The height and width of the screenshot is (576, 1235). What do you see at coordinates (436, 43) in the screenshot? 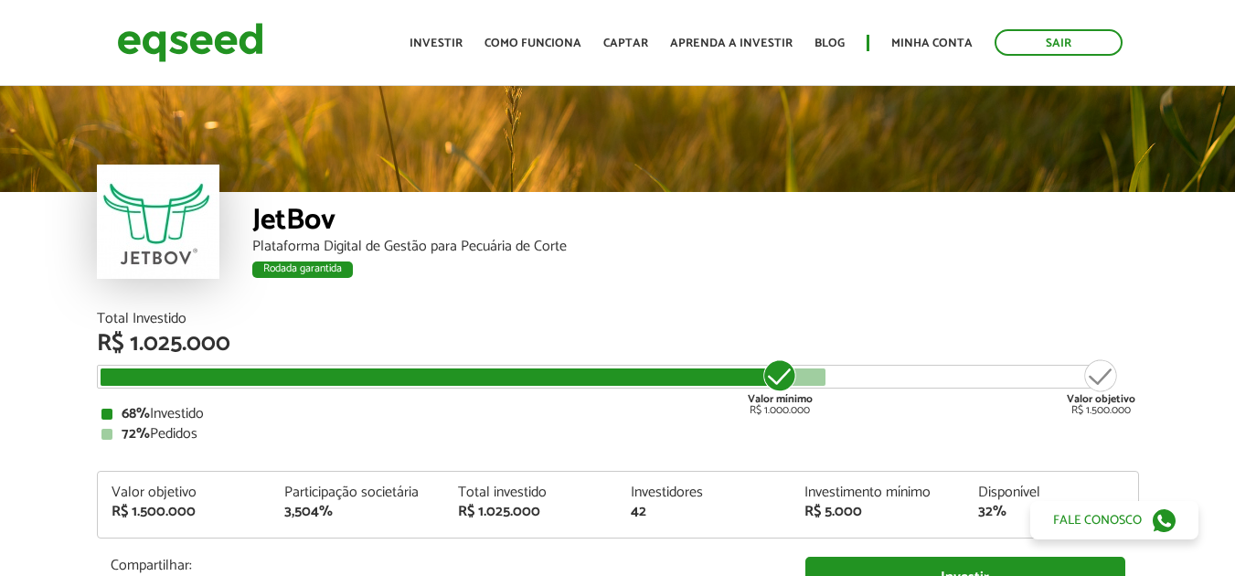
I see `a: Investir` at bounding box center [436, 43].